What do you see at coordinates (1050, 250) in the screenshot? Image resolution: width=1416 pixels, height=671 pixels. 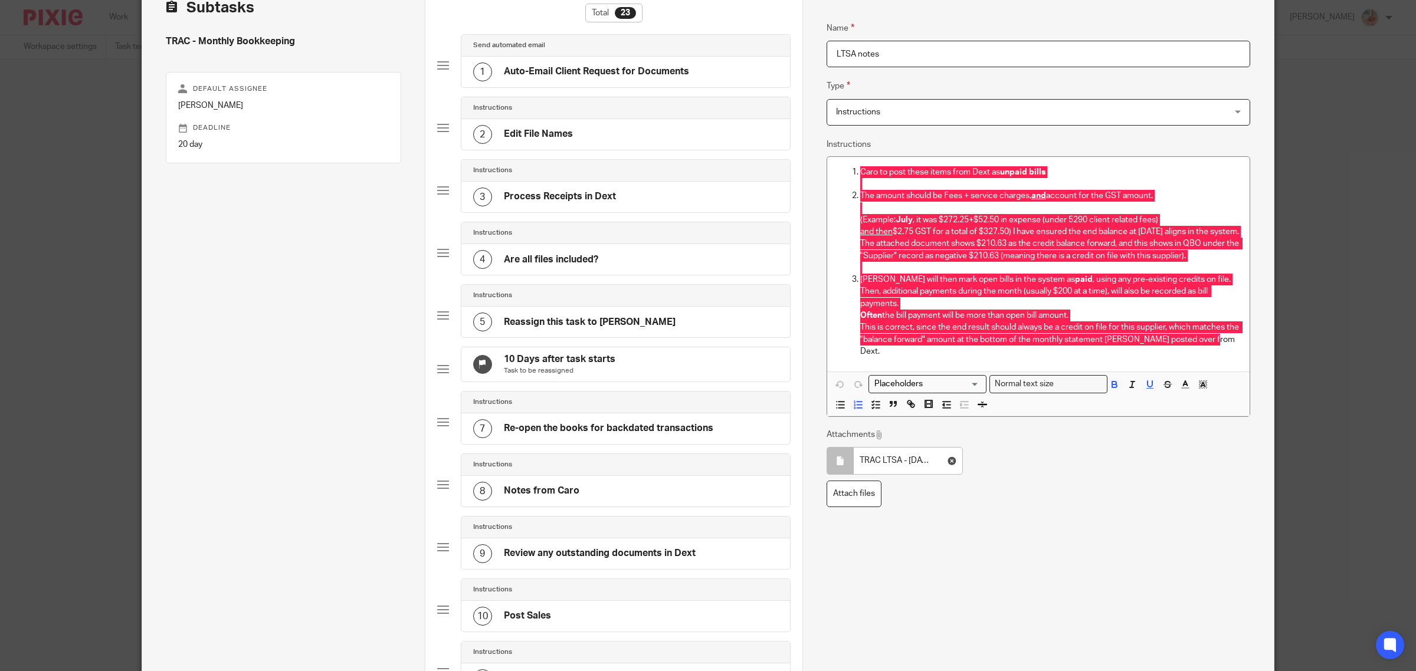 I see `p: The attached document shows $210.63 as the credit balance forward, and this shows in QBO under th...` at bounding box center [1050, 250].